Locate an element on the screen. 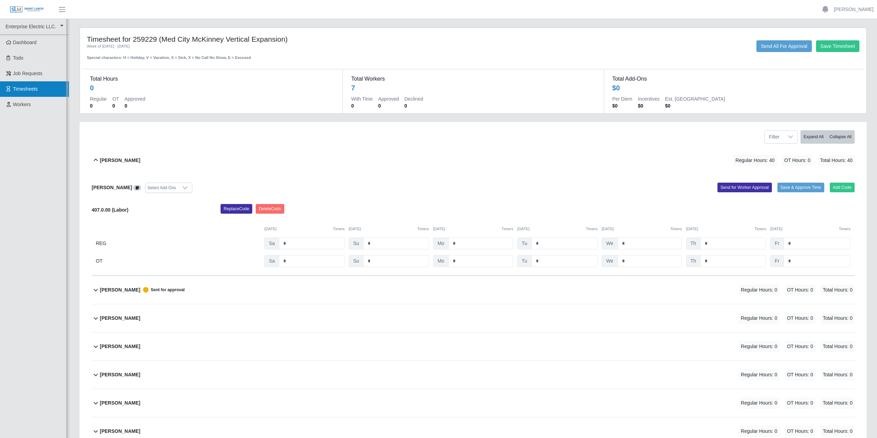 This screenshot has width=877, height=438. dt: Per Diem is located at coordinates (622, 99).